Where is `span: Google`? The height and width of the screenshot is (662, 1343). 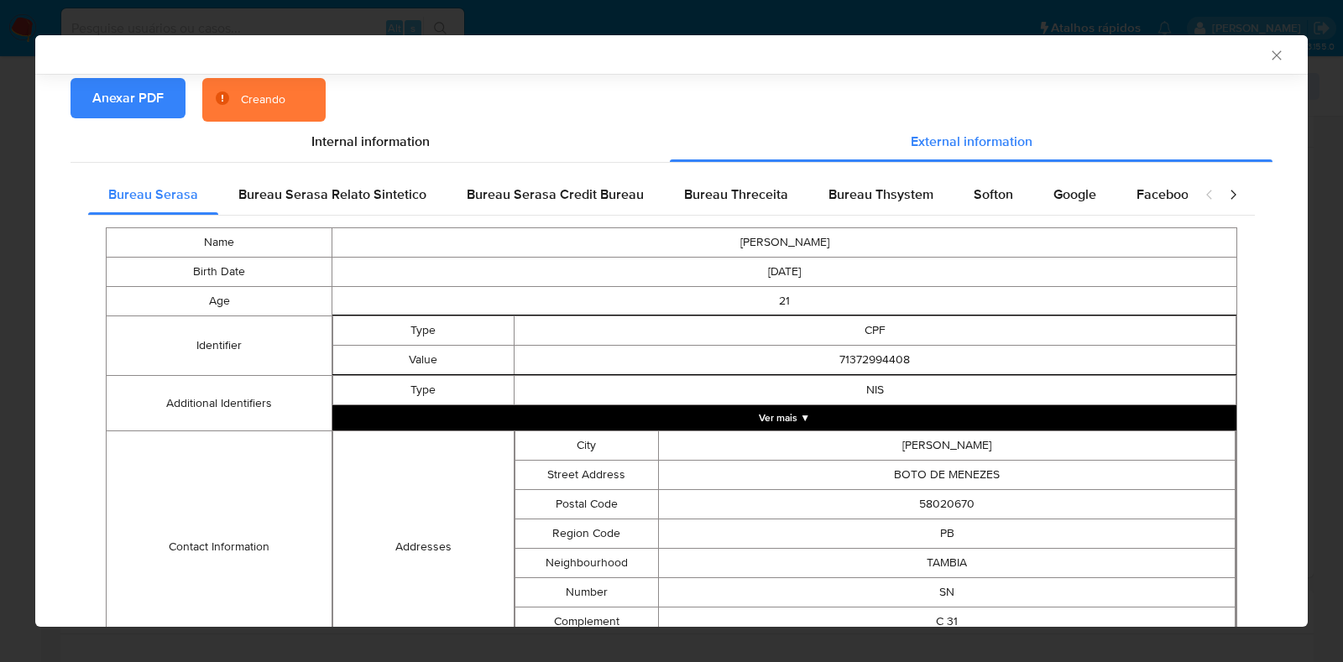
span: Google is located at coordinates (1074, 194).